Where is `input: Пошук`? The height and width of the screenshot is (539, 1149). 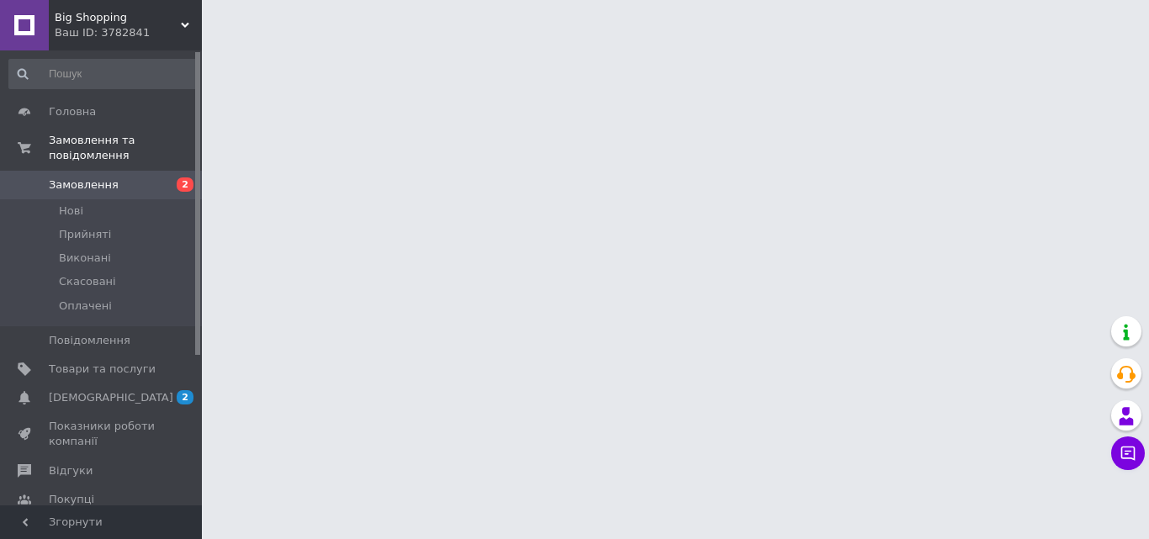 input: Пошук is located at coordinates (103, 74).